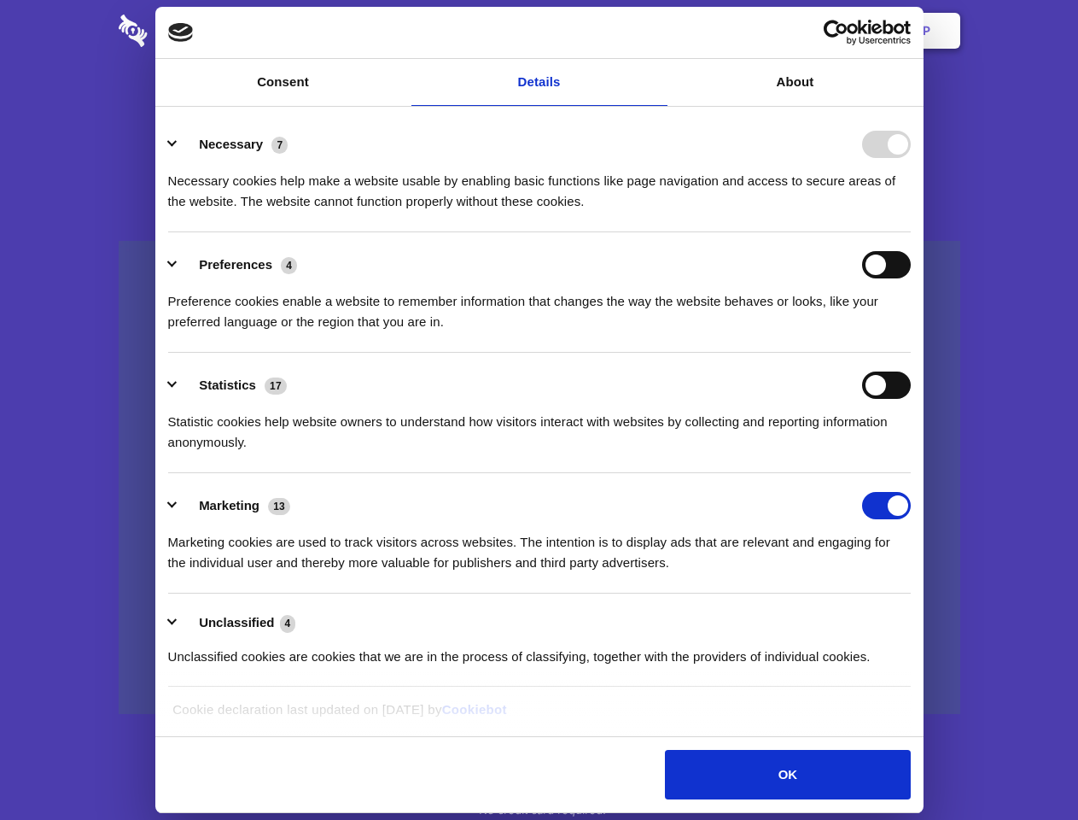  What do you see at coordinates (787, 774) in the screenshot?
I see `button: OK` at bounding box center [787, 774].